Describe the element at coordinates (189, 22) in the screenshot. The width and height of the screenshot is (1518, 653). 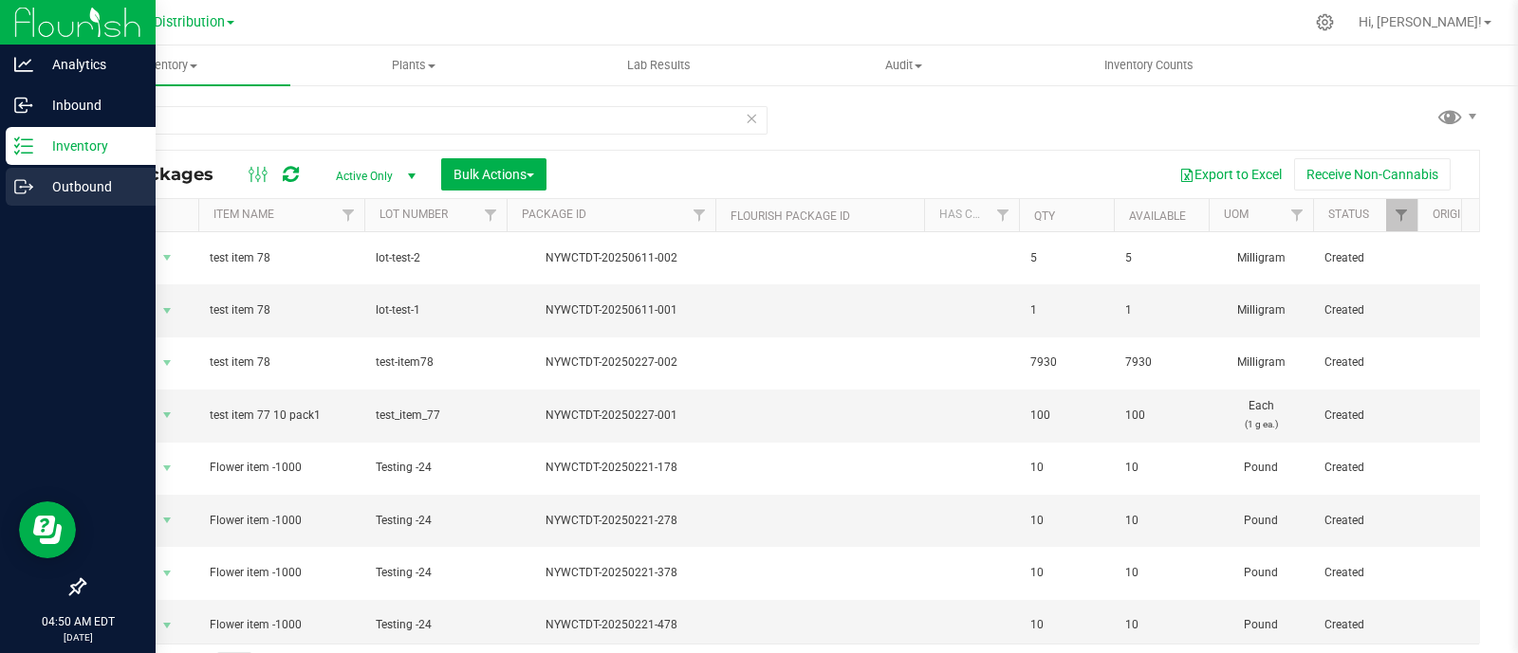
I see `span: Distribution` at that location.